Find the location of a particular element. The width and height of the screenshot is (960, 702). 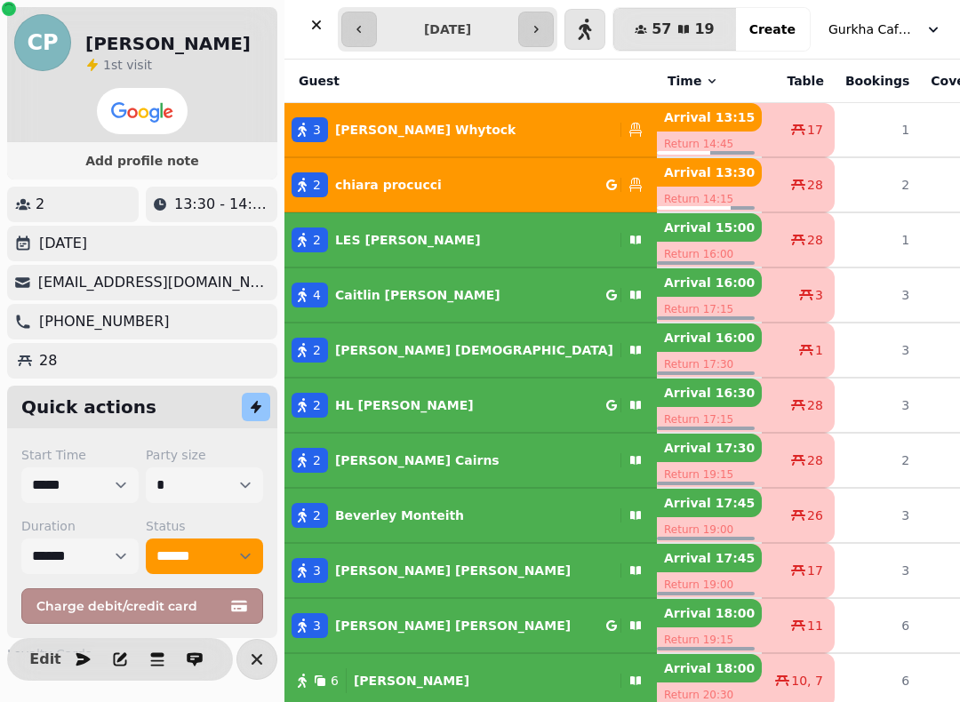

span: Create is located at coordinates (772, 29).